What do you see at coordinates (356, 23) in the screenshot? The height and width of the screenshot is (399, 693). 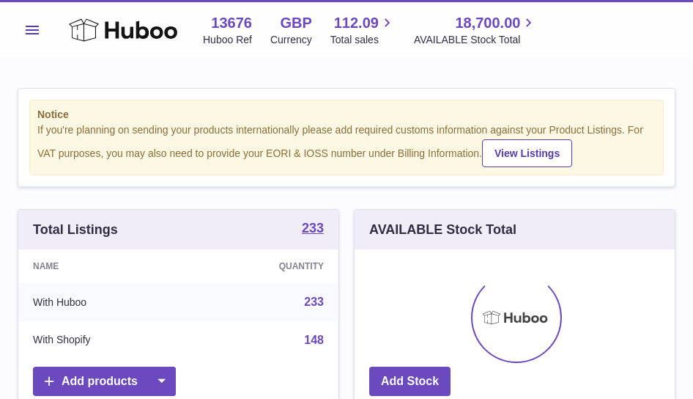 I see `span: 112.09` at bounding box center [356, 23].